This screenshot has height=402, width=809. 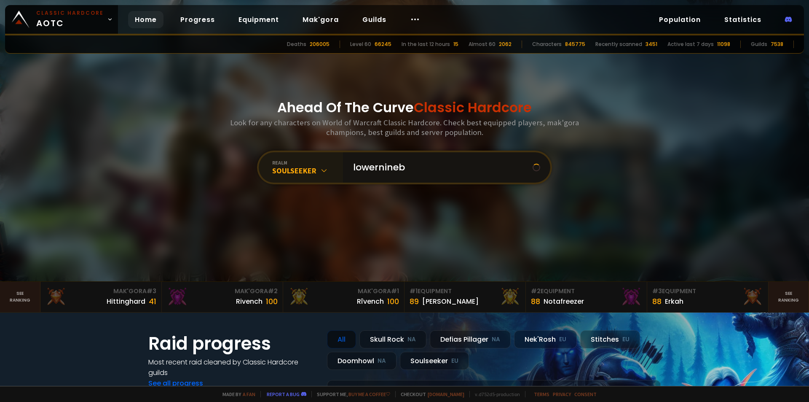 I want to click on div: 11098, so click(x=724, y=44).